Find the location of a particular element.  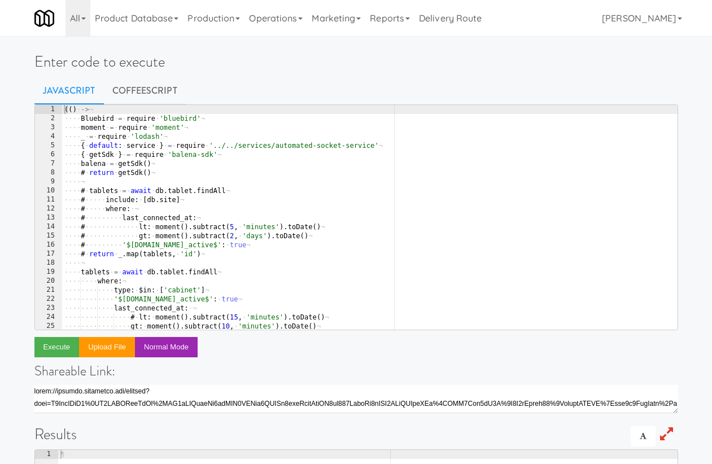

div: 24 is located at coordinates (49, 317).